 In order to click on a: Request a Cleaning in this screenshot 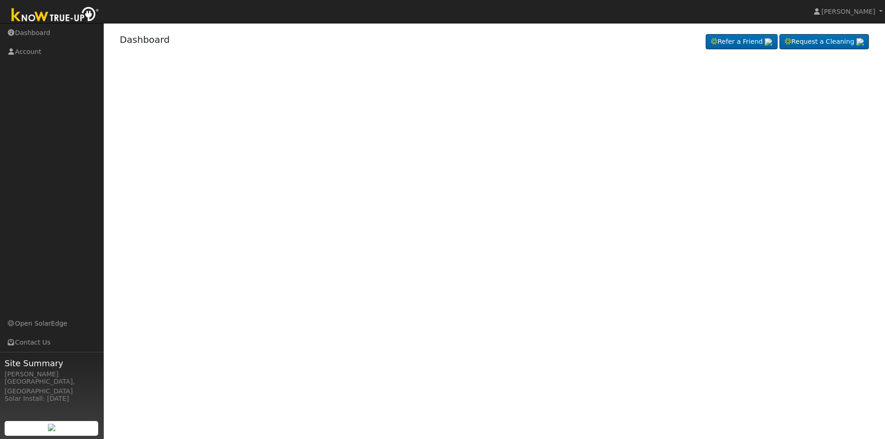, I will do `click(824, 42)`.